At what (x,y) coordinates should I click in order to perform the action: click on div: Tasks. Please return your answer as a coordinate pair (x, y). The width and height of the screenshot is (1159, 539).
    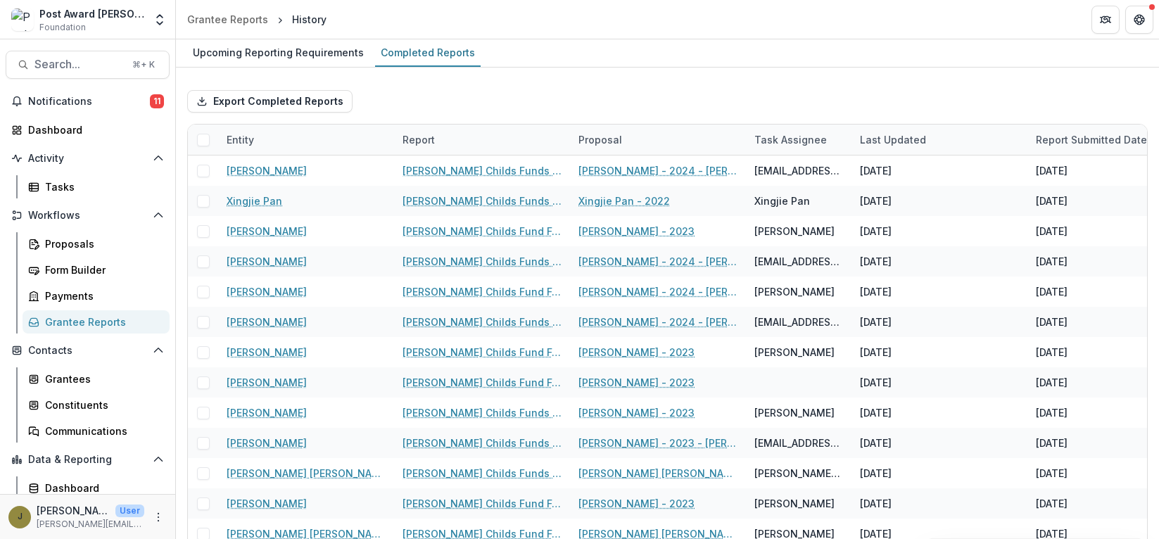
    Looking at the image, I should click on (101, 186).